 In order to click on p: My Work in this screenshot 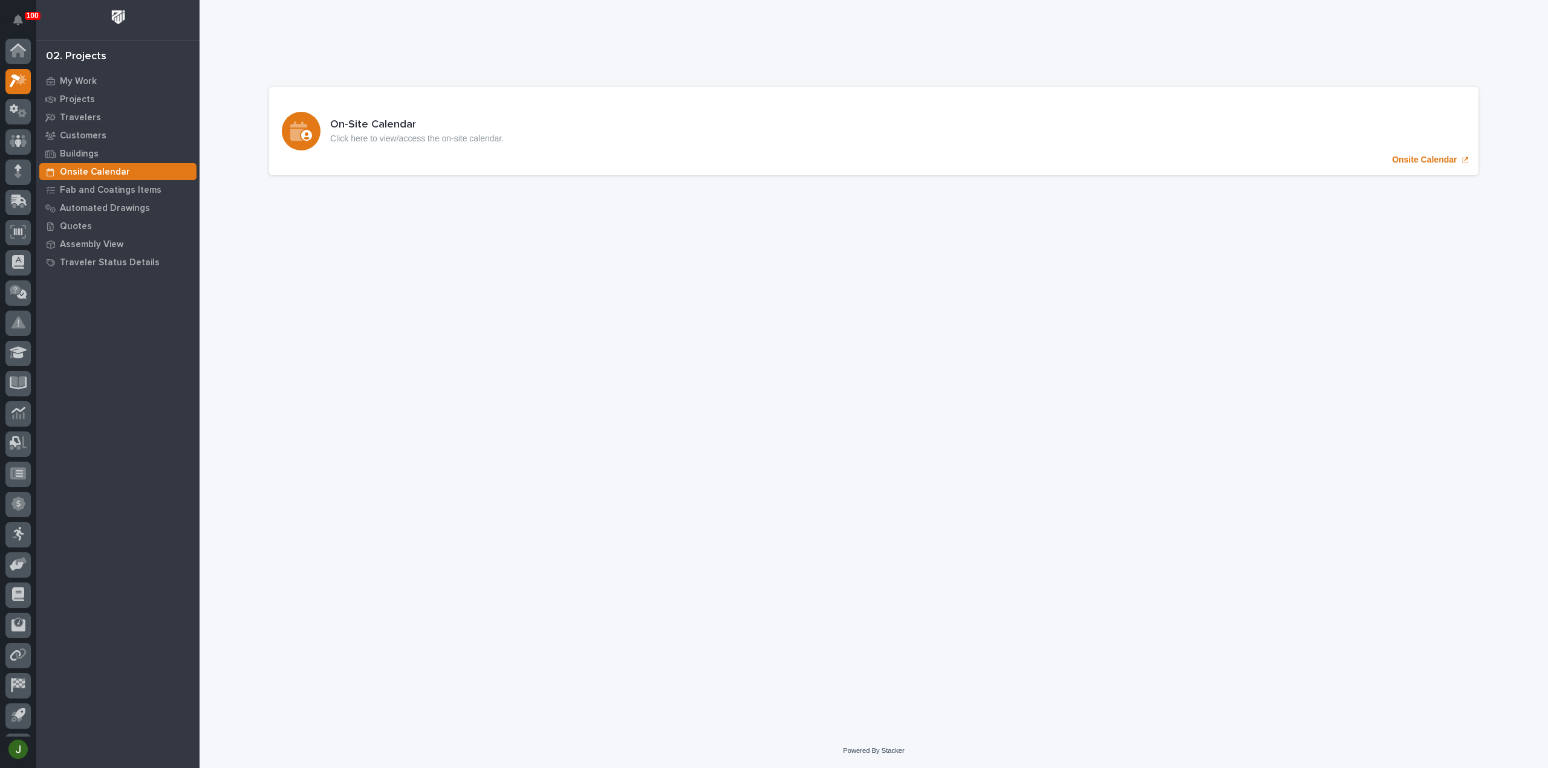, I will do `click(78, 82)`.